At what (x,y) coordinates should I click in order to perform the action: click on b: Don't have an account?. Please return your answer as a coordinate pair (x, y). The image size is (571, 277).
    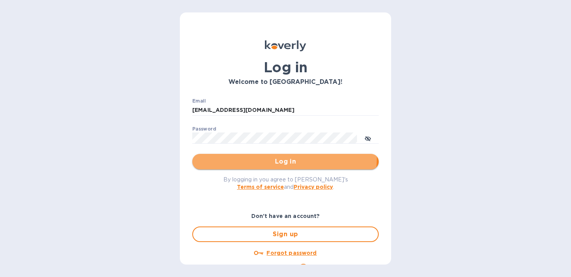
    Looking at the image, I should click on (286, 216).